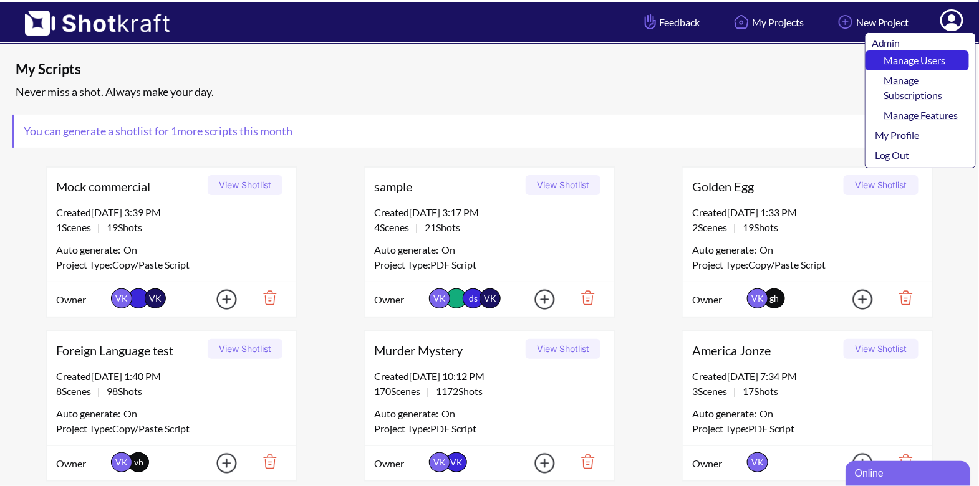  What do you see at coordinates (138, 462) in the screenshot?
I see `span: vb` at bounding box center [138, 462].